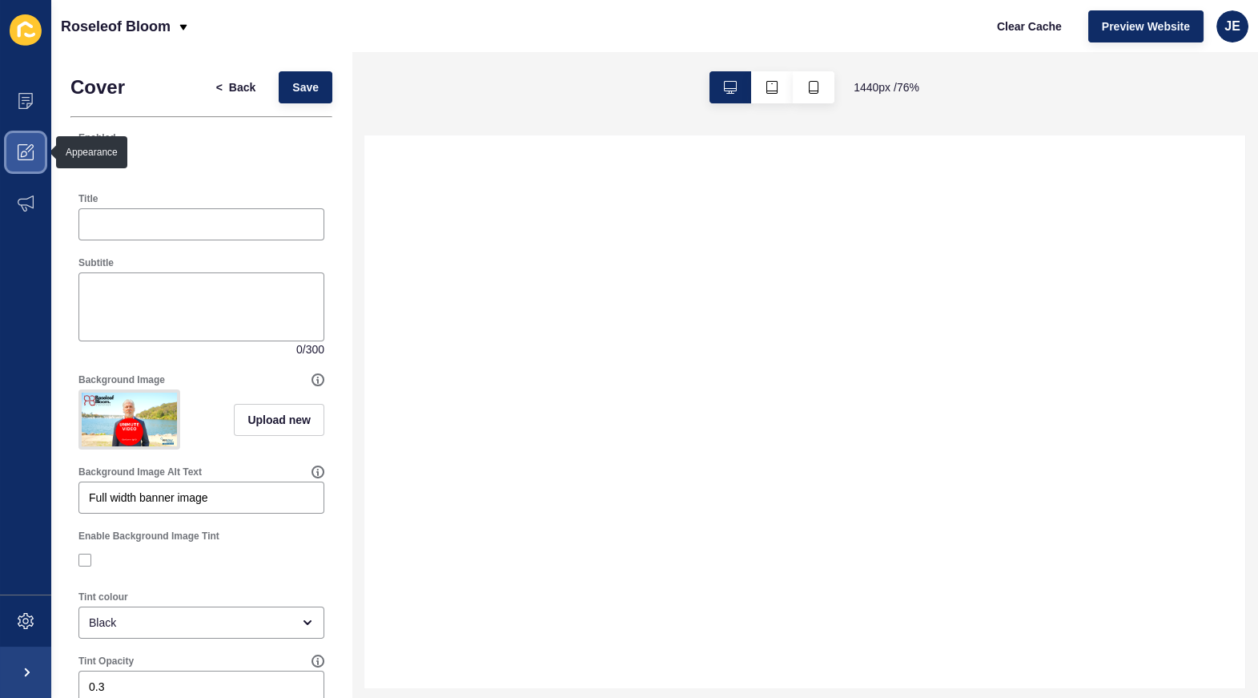 This screenshot has height=698, width=1258. I want to click on label: Enabled, so click(97, 138).